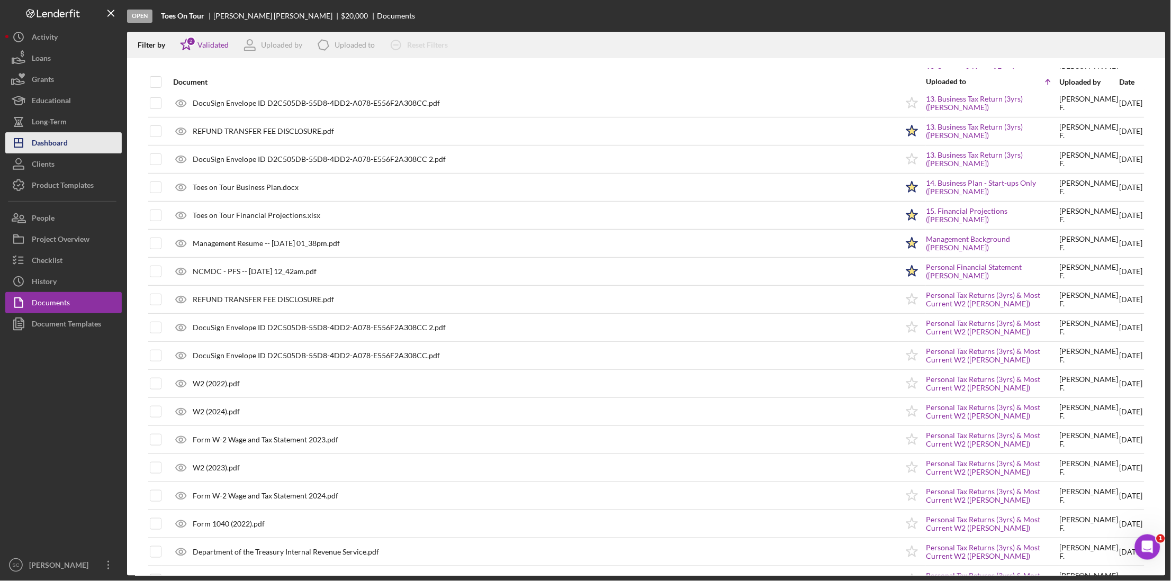  Describe the element at coordinates (64, 143) in the screenshot. I see `a: Dashboard` at that location.